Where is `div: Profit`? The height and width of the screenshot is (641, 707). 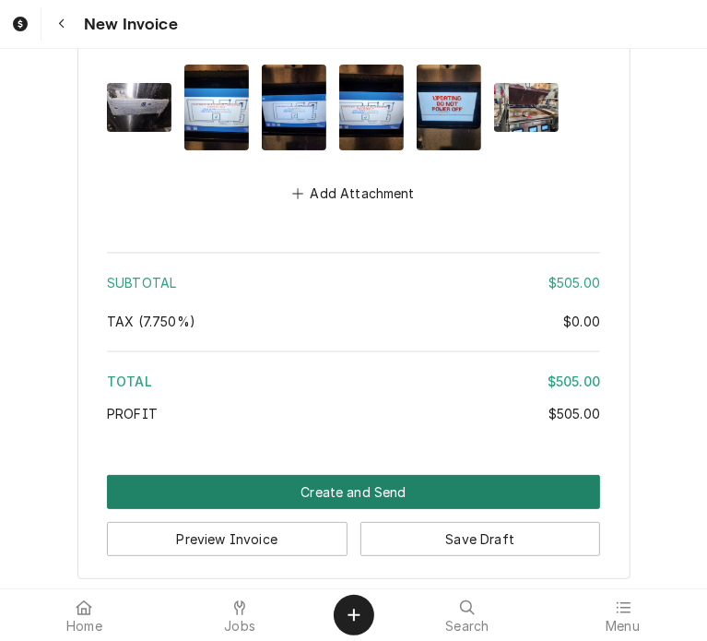
div: Profit is located at coordinates (353, 413).